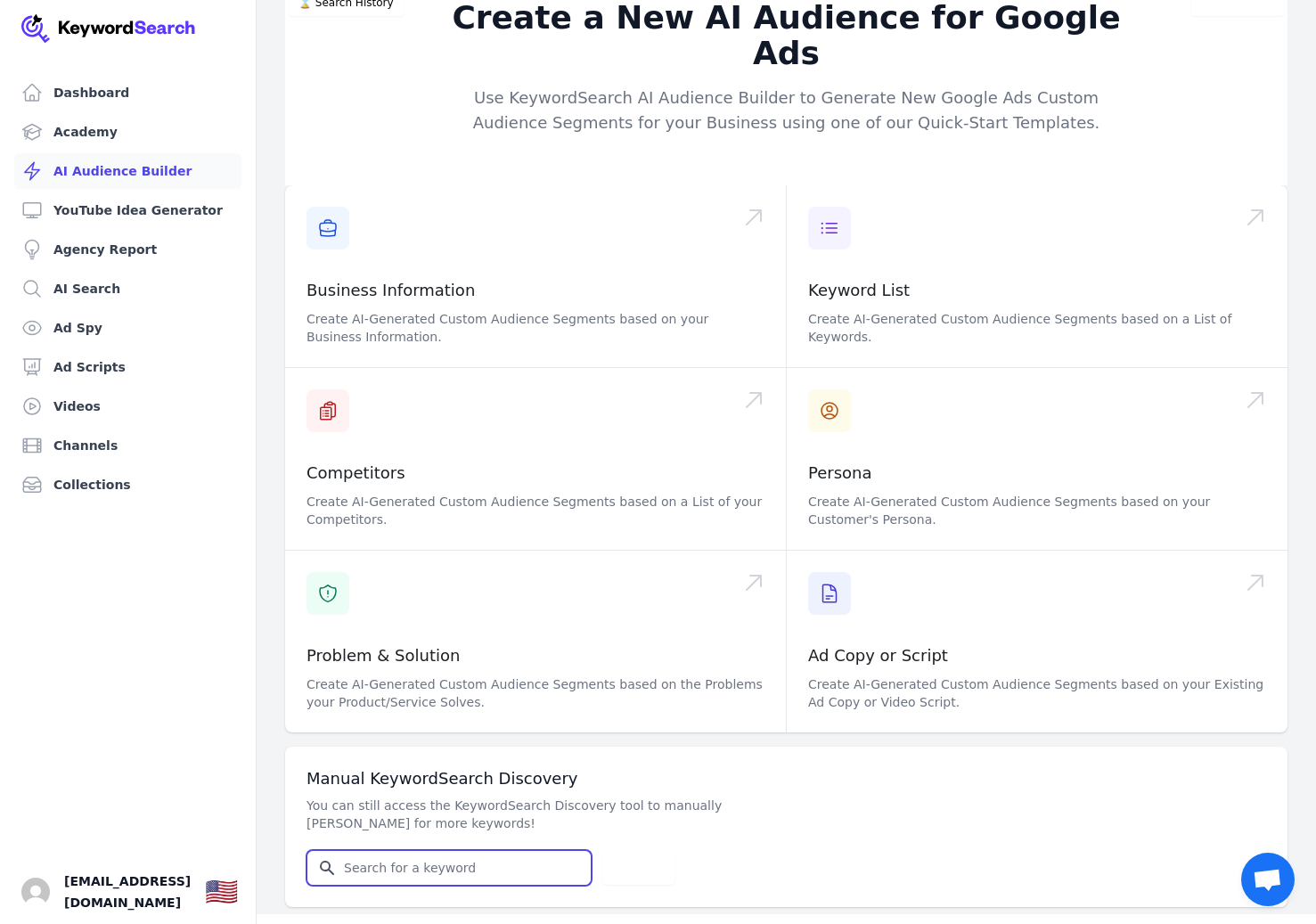 The width and height of the screenshot is (1316, 924). I want to click on h3: Manual KeywordSearch Discovery, so click(787, 779).